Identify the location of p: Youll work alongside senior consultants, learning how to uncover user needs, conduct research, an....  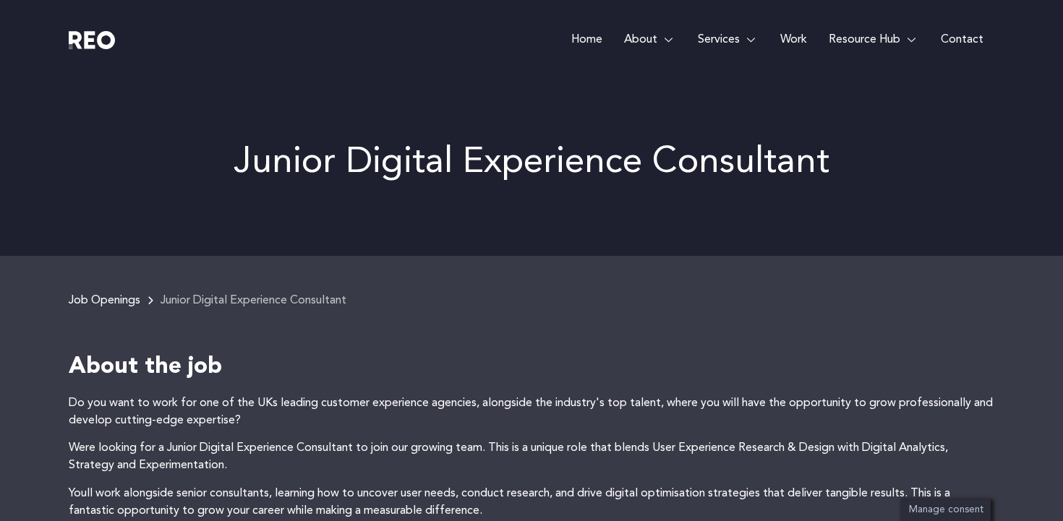
(531, 502).